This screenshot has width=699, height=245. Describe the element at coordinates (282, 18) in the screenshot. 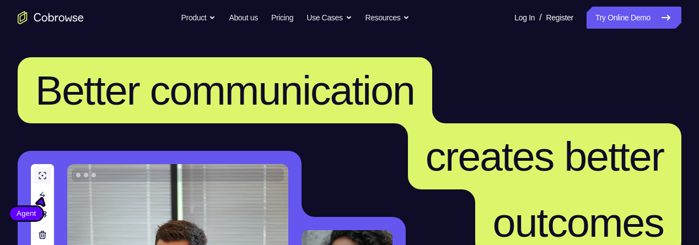

I see `a: Pricing` at that location.